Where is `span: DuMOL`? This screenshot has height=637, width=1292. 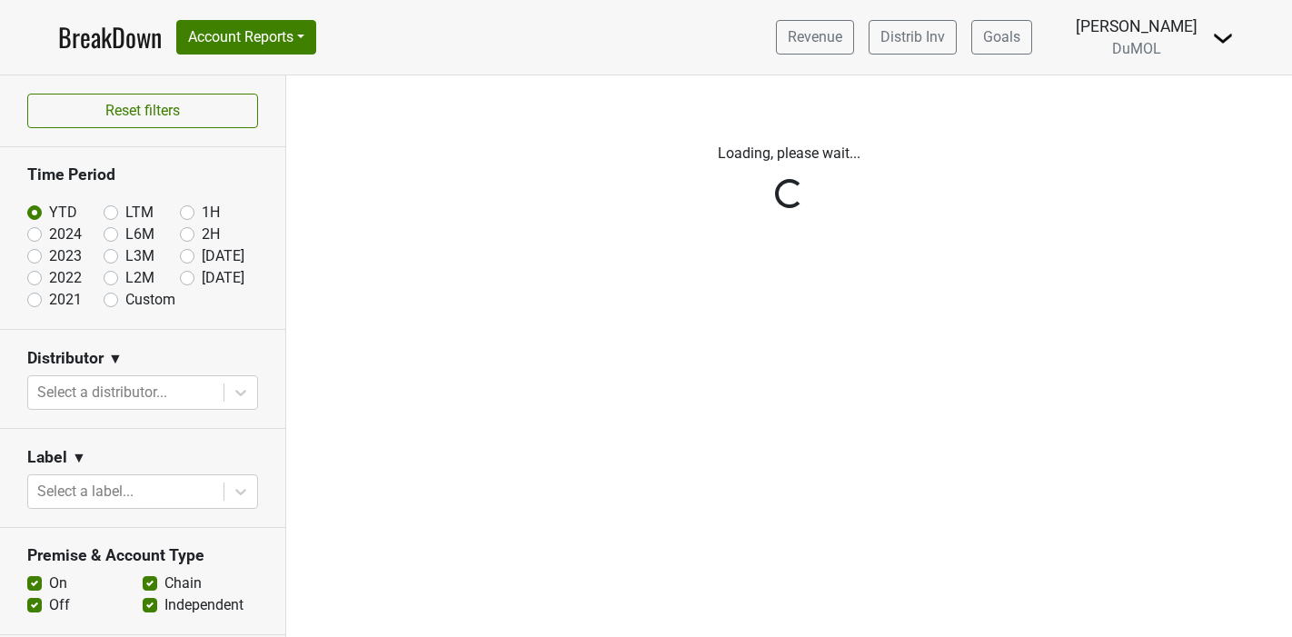
span: DuMOL is located at coordinates (1137, 48).